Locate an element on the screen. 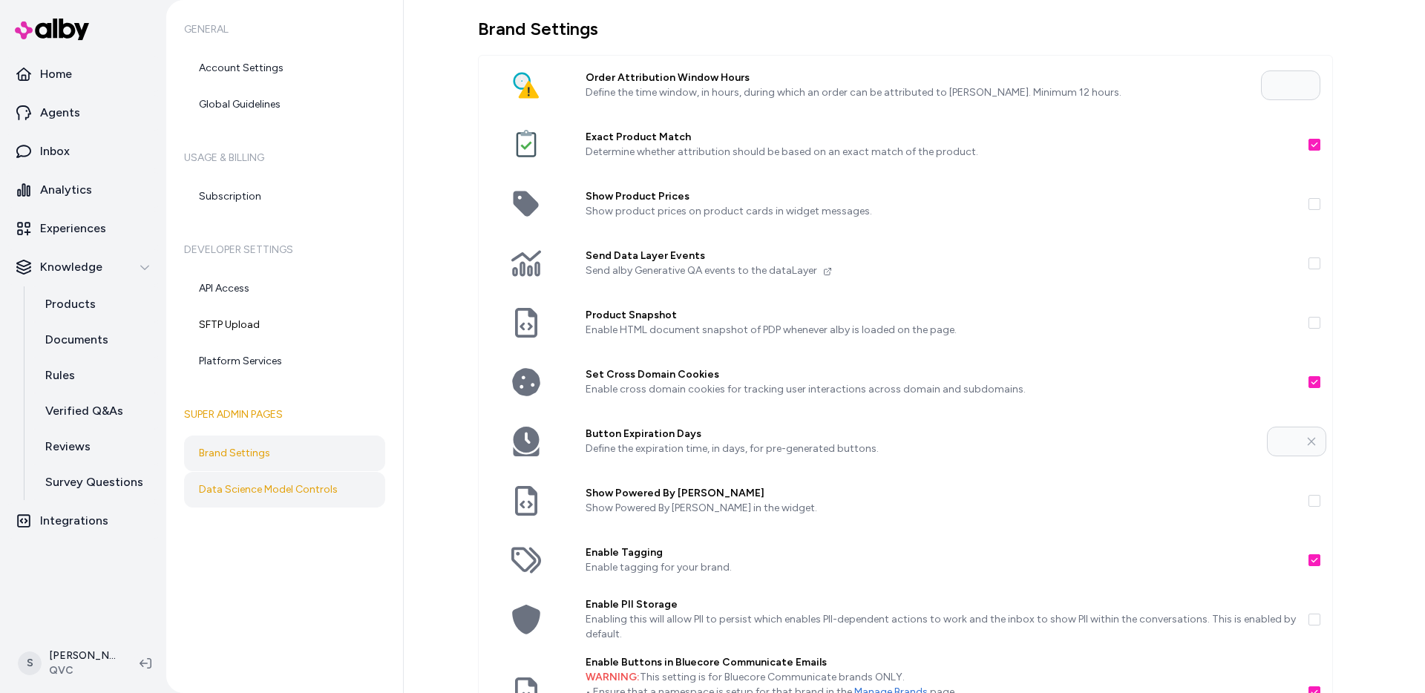 This screenshot has width=1425, height=693. span: S is located at coordinates (30, 663).